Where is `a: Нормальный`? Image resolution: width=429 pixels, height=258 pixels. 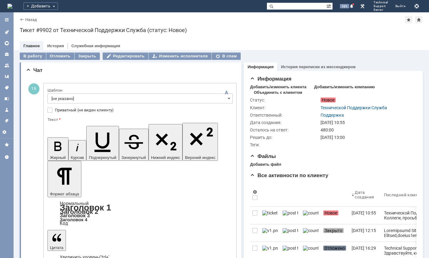
a: Нормальный is located at coordinates (74, 203).